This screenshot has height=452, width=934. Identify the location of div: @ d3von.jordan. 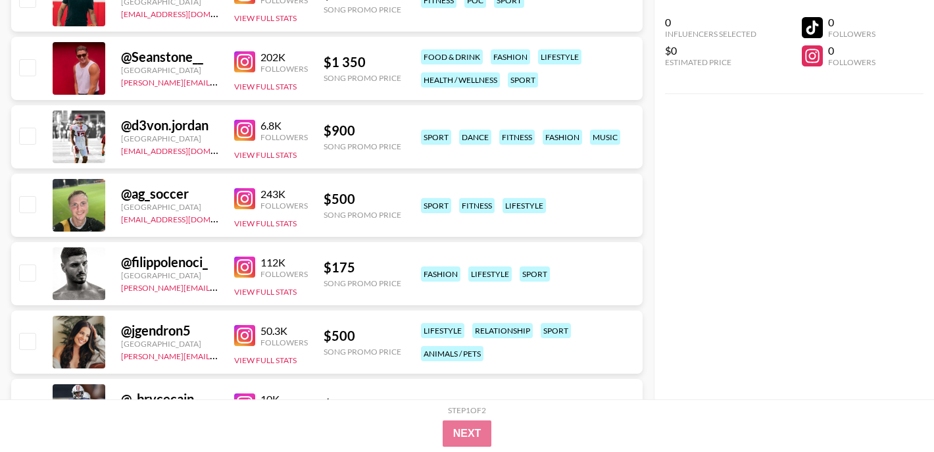
(170, 125).